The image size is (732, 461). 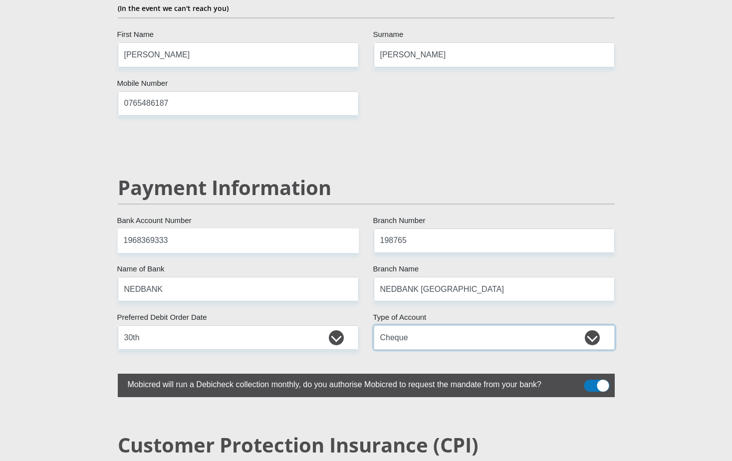 What do you see at coordinates (341, 383) in the screenshot?
I see `label: Mobicred will run a Debicheck collection monthly, do you authorise Mobicred to request the mandat...` at bounding box center [341, 383].